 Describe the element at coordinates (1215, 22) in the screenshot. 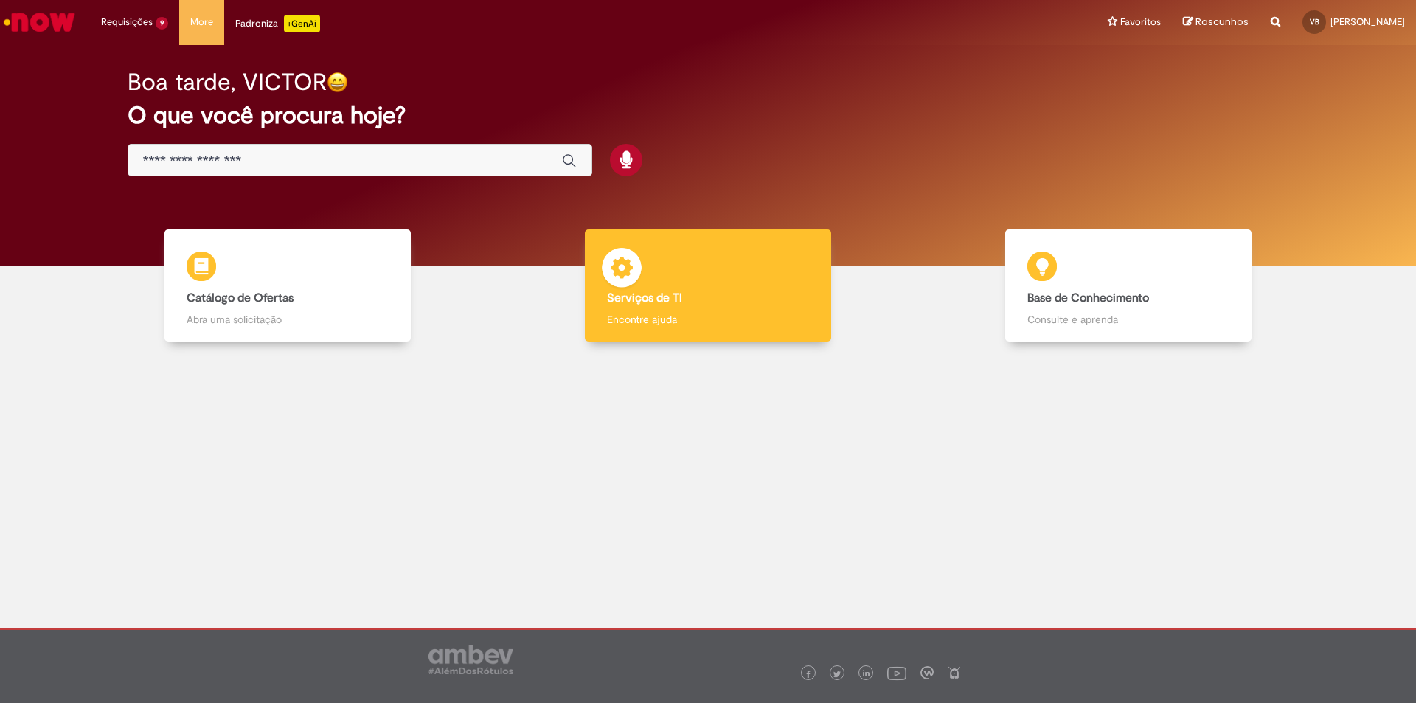

I see `a: Rascunhos` at that location.